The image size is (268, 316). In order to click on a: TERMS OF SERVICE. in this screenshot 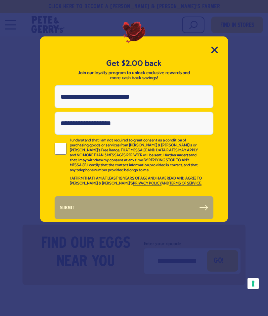, I will do `click(186, 184)`.